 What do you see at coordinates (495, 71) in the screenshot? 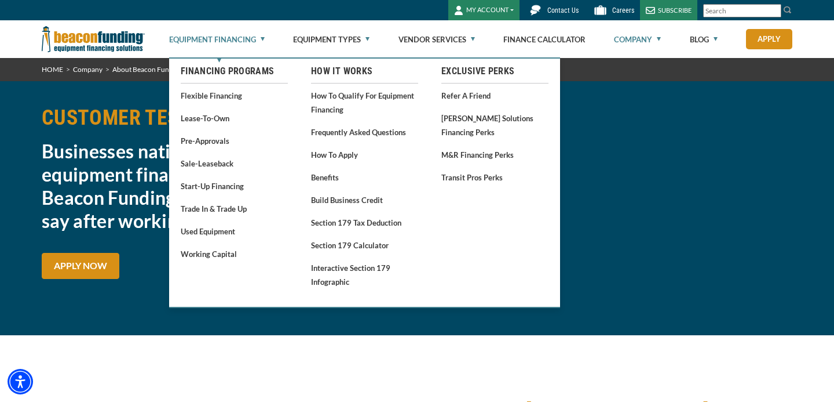
I see `a: Exclusive Perks` at bounding box center [495, 71].